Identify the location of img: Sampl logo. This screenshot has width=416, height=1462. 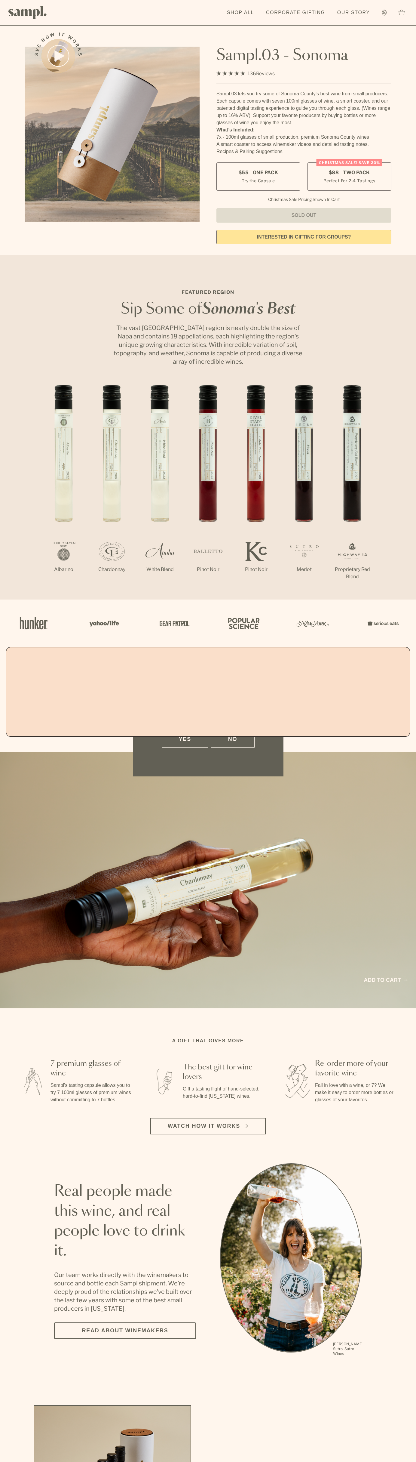
(28, 12).